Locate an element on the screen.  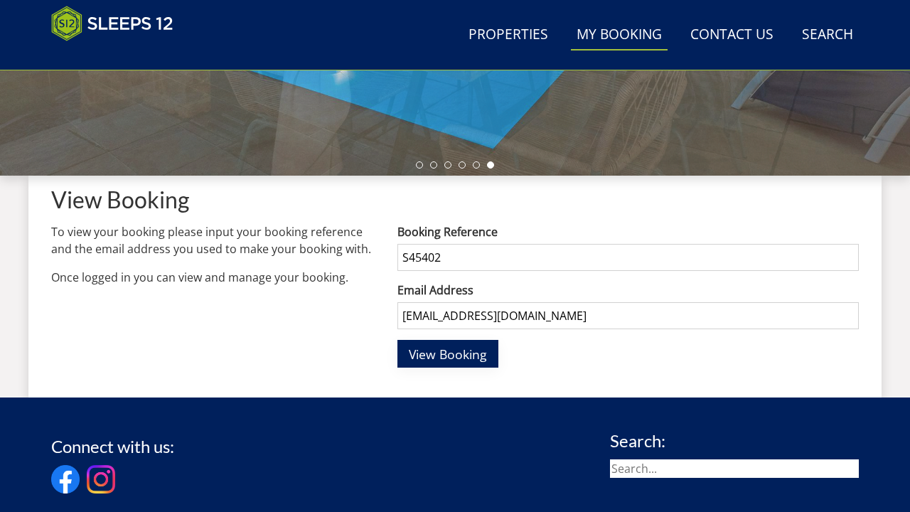
button: View Booking is located at coordinates (448, 353).